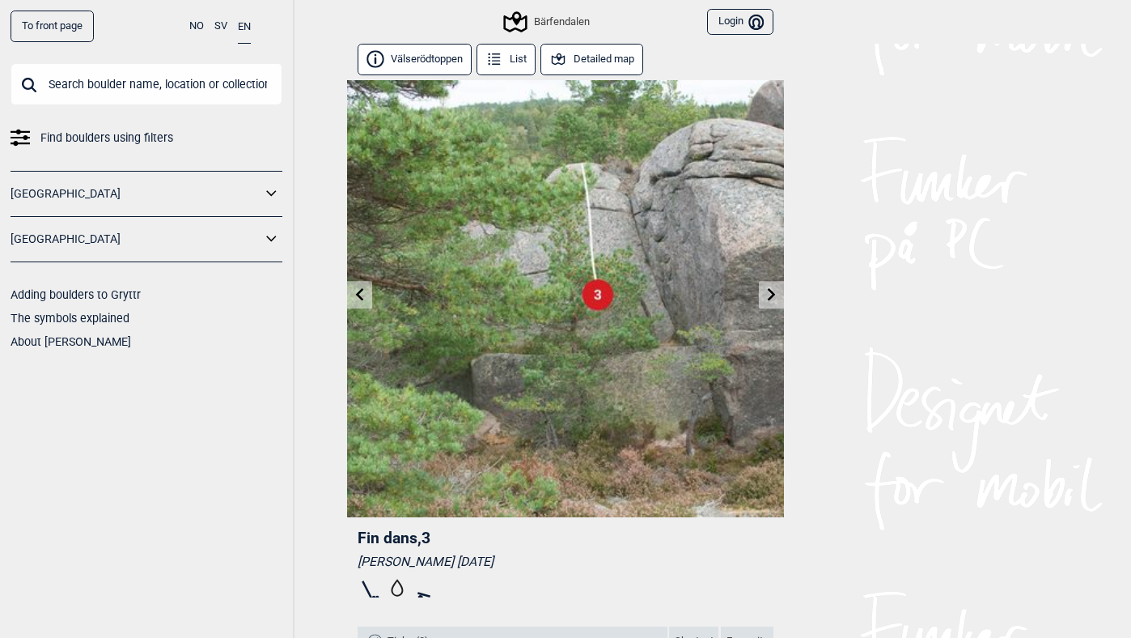 The width and height of the screenshot is (1131, 638). Describe the element at coordinates (394, 537) in the screenshot. I see `span: Fin dans , 3` at that location.